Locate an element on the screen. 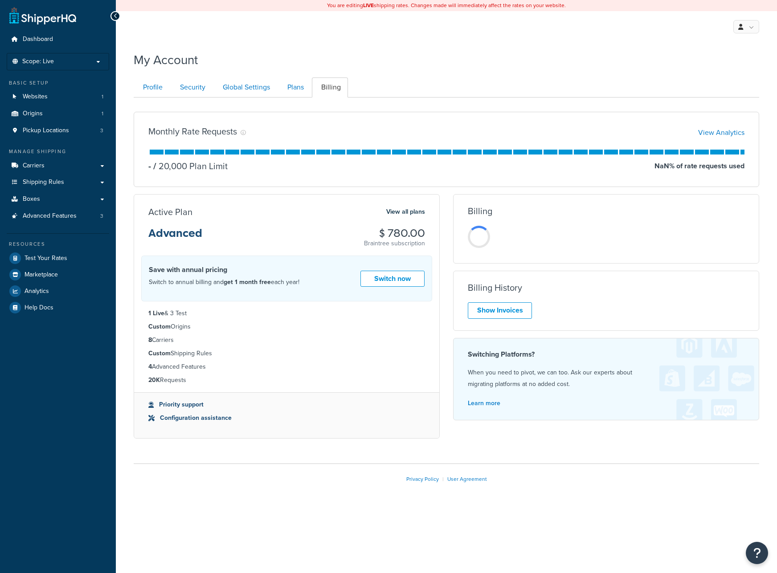 The image size is (777, 573). a: Help Docs is located at coordinates (58, 308).